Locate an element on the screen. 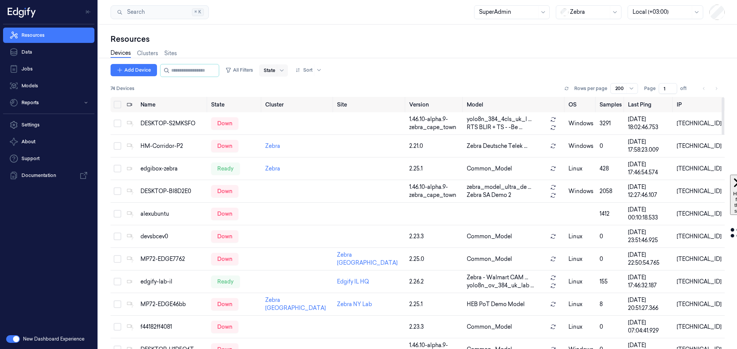 Image resolution: width=737 pixels, height=349 pixels. a: Support is located at coordinates (49, 159).